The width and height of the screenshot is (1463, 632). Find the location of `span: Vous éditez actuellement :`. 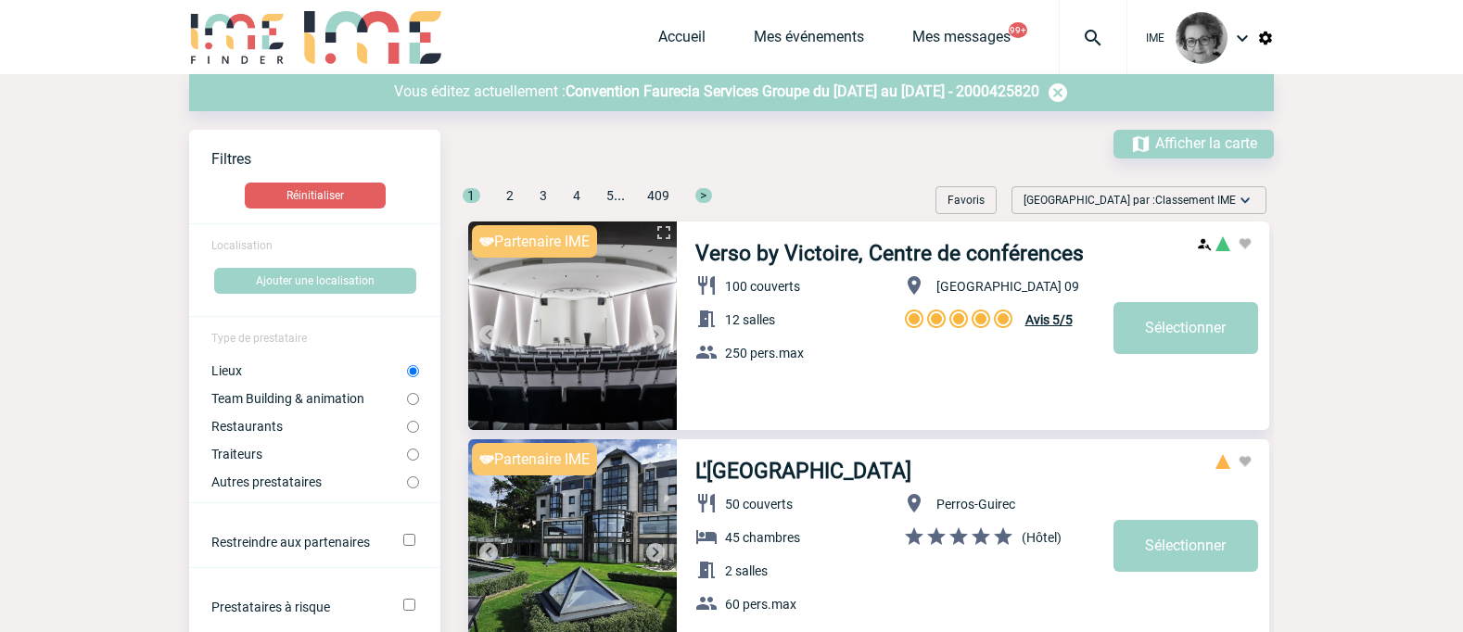

span: Vous éditez actuellement : is located at coordinates (479, 91).